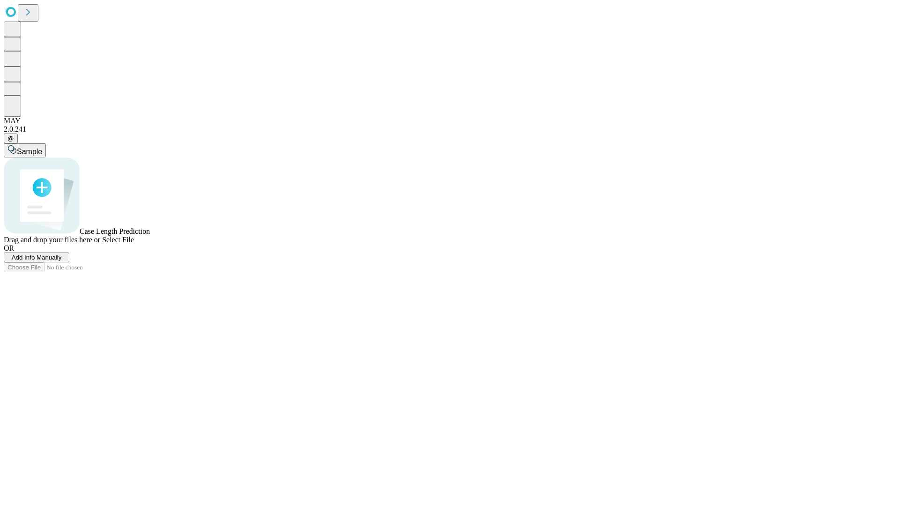 This screenshot has height=506, width=899. I want to click on span: Select File, so click(118, 239).